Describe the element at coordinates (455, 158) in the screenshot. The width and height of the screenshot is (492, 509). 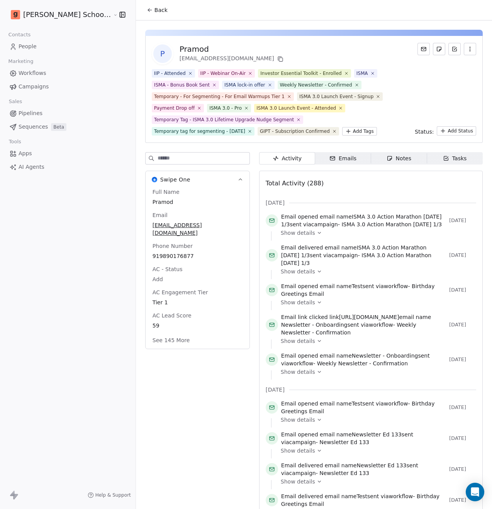
I see `div: Tasks` at that location.